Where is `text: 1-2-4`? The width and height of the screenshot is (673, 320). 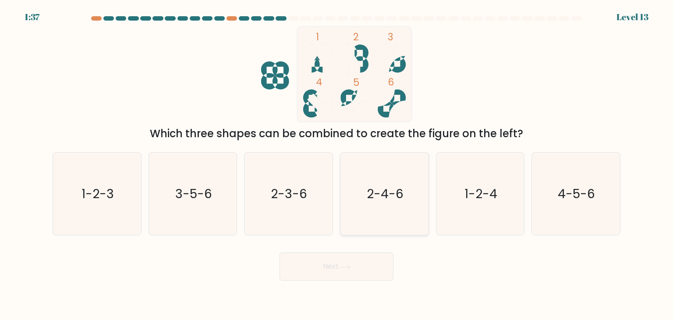
text: 1-2-4 is located at coordinates (481, 194).